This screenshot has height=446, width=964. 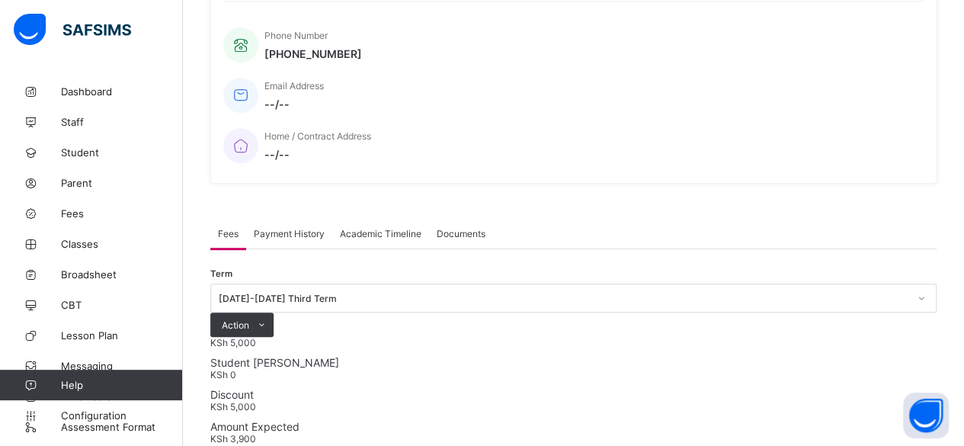 I want to click on span: Amount Expected, so click(x=573, y=426).